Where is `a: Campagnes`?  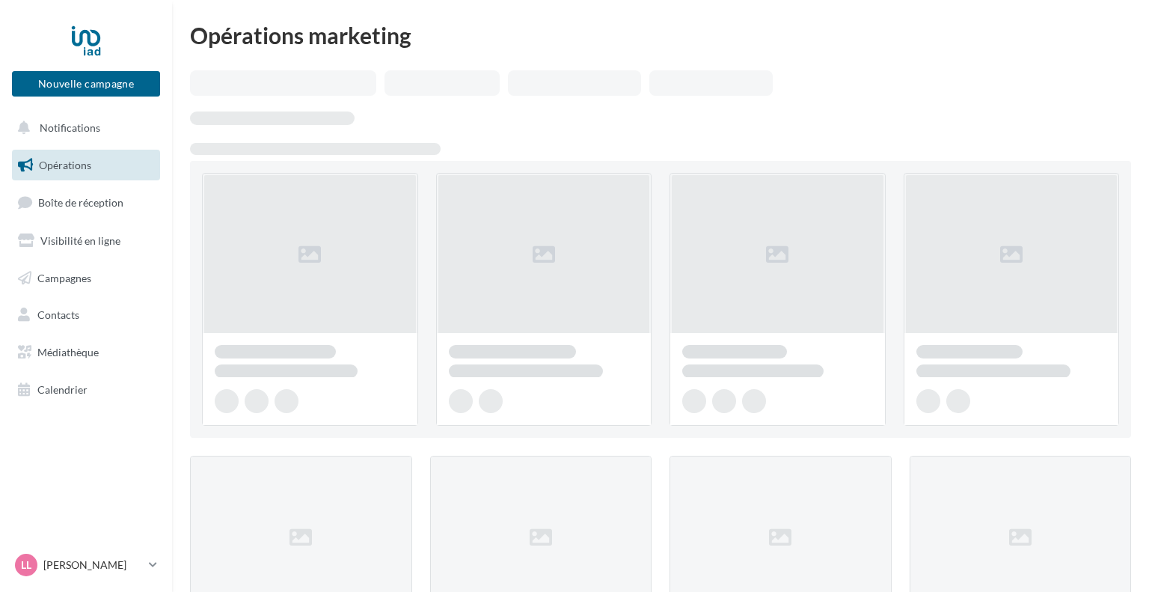 a: Campagnes is located at coordinates (86, 278).